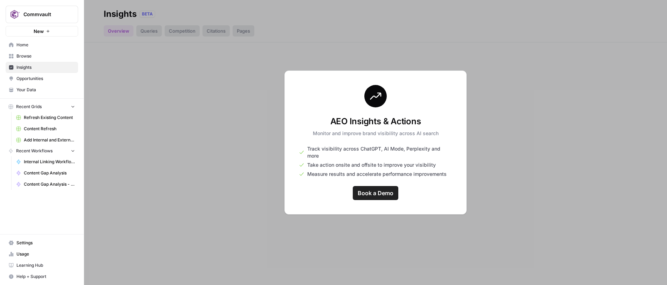  What do you see at coordinates (46, 140) in the screenshot?
I see `a: Add Internal and External Links` at bounding box center [46, 140].